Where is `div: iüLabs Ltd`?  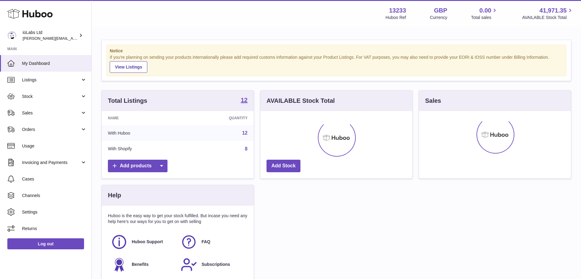
div: iüLabs Ltd is located at coordinates (50, 35).